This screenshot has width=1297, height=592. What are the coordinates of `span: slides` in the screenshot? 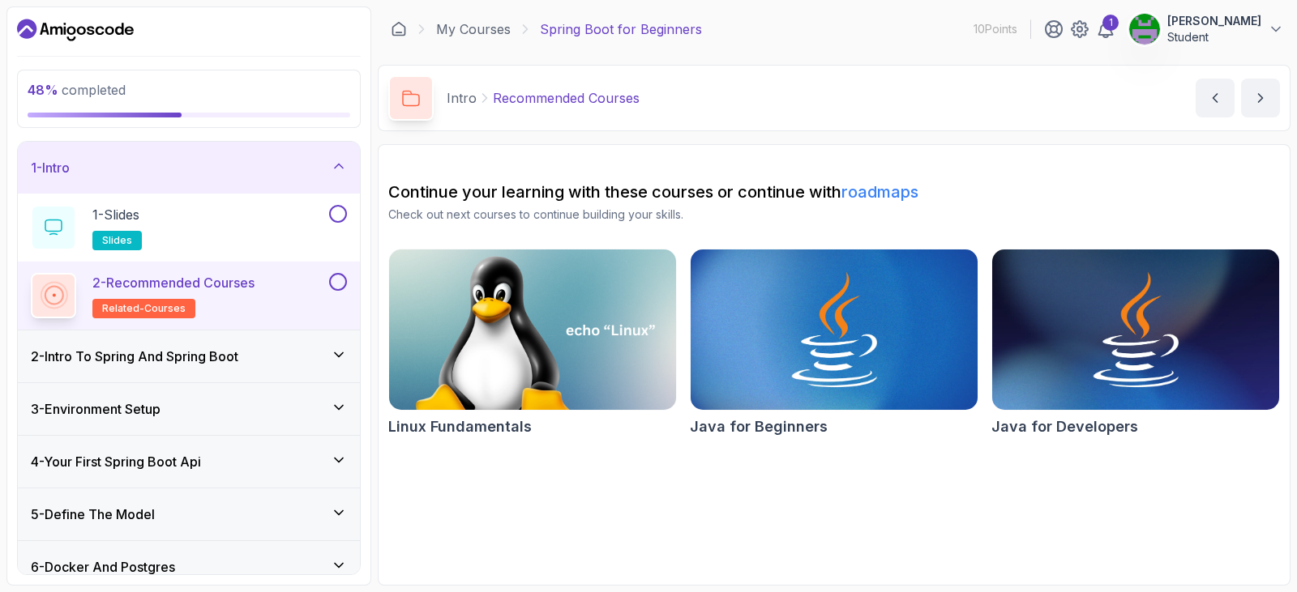 It's located at (117, 241).